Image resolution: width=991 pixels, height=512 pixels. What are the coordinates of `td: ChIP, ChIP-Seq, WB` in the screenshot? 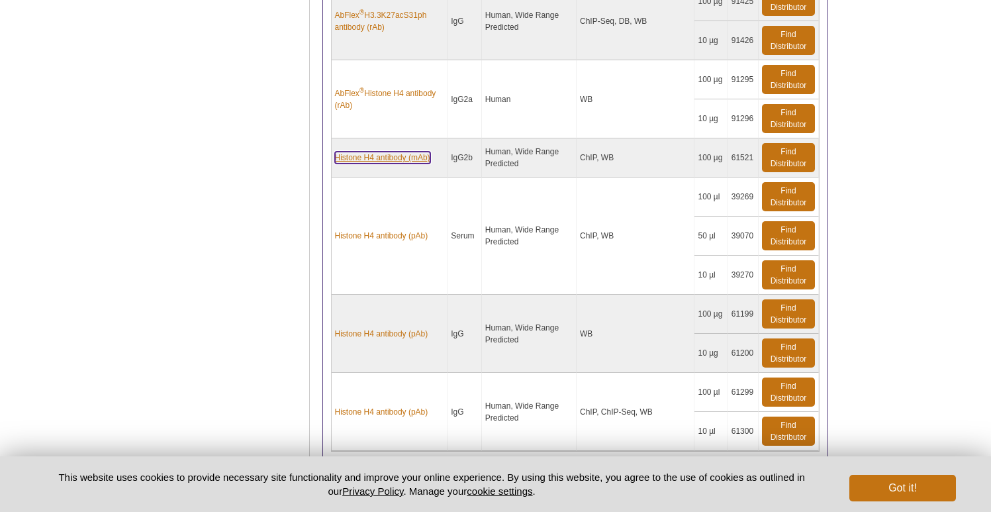 It's located at (635, 412).